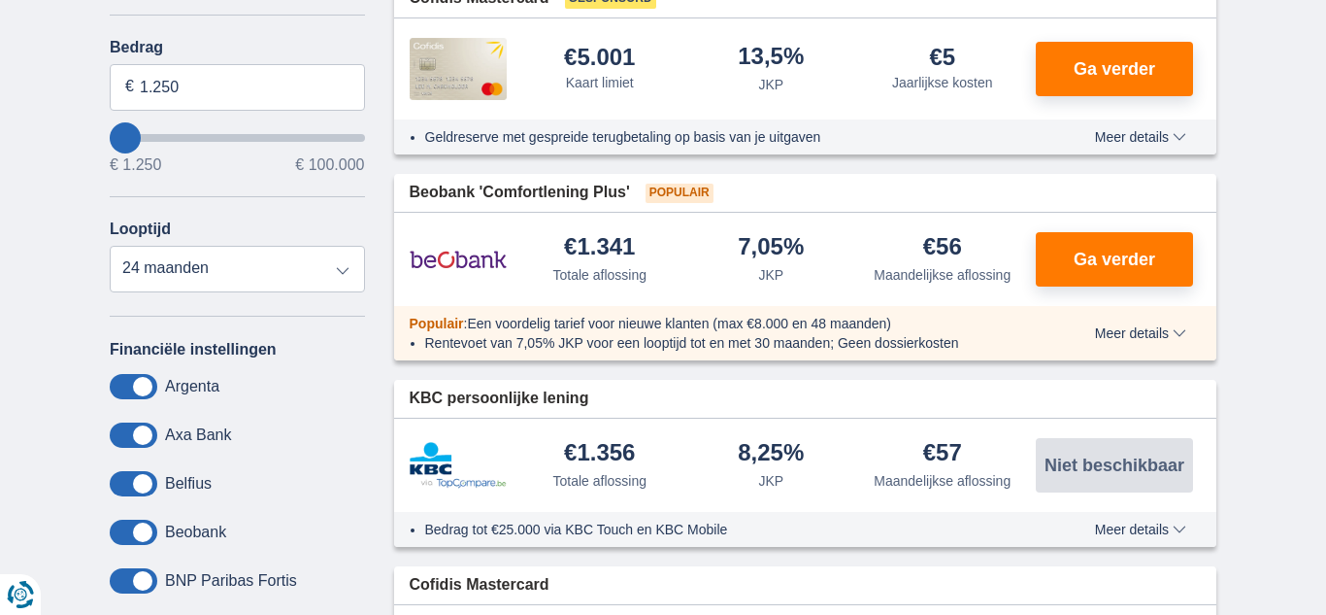 The width and height of the screenshot is (1326, 615). Describe the element at coordinates (499, 398) in the screenshot. I see `span: KBC persoonlijke lening` at that location.